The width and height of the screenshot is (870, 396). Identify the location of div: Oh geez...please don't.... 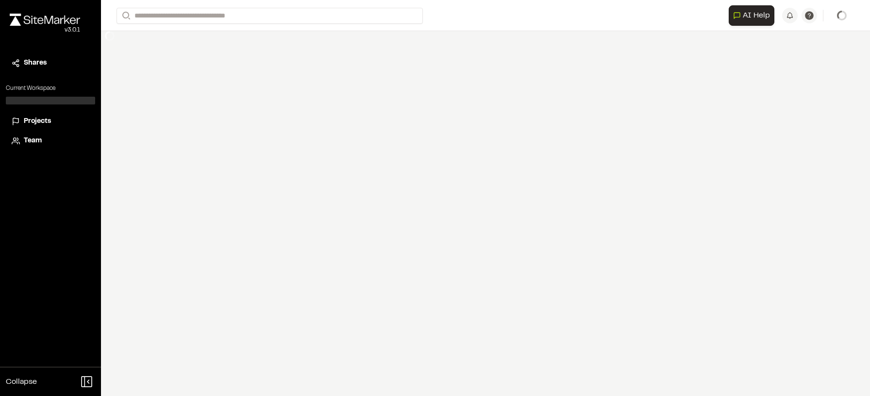
(45, 30).